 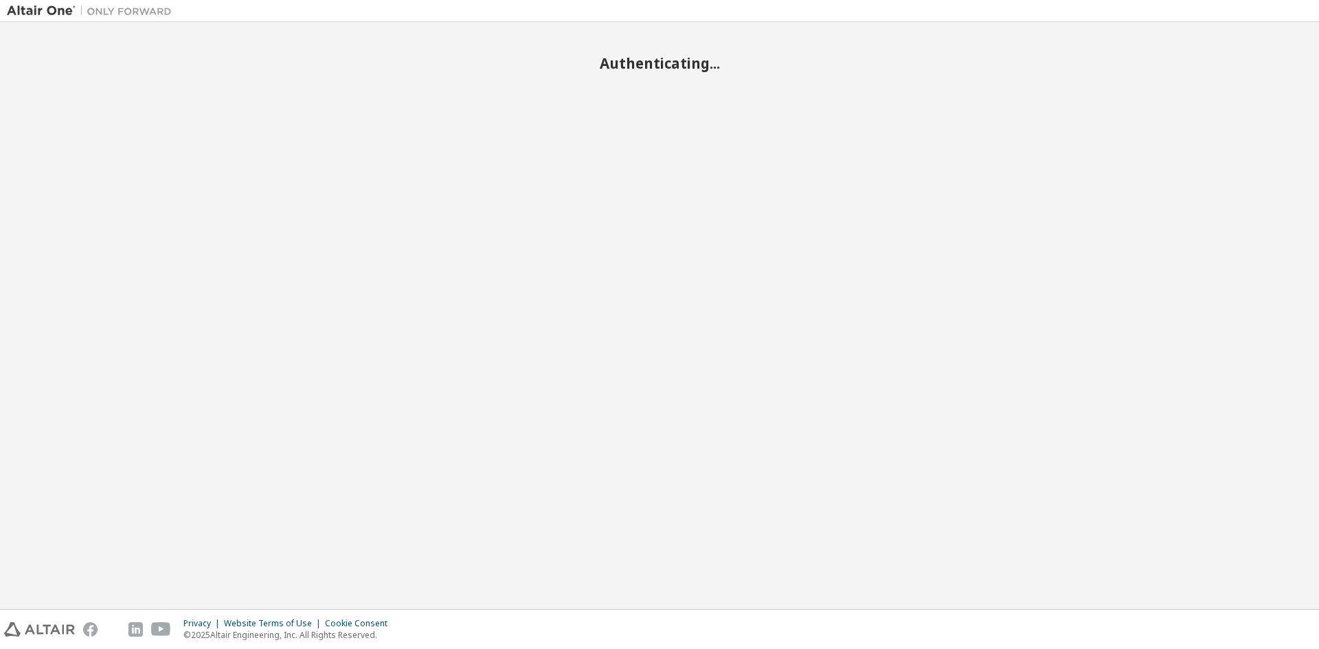 I want to click on img: facebook.svg, so click(x=90, y=629).